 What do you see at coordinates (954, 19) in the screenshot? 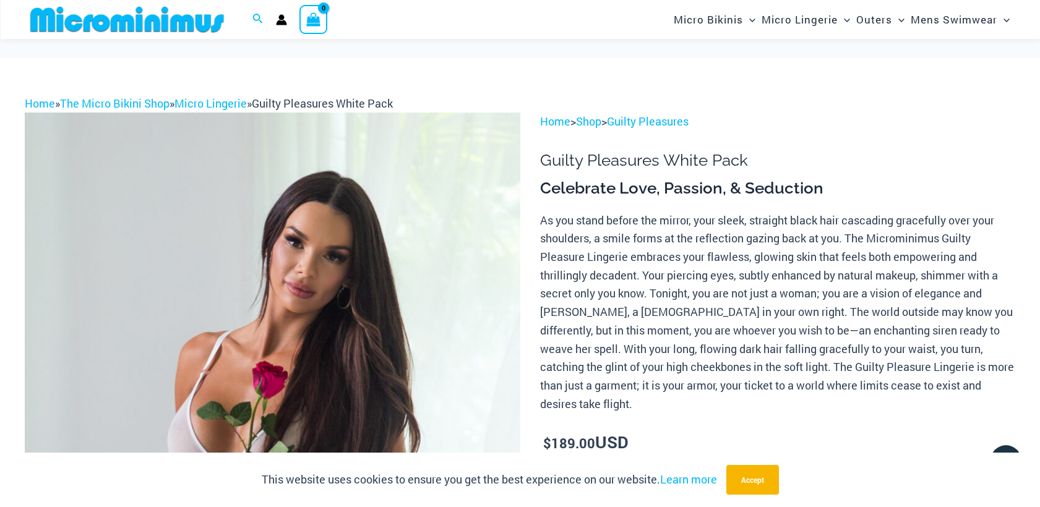
I see `span: Mens Swimwear` at bounding box center [954, 19].